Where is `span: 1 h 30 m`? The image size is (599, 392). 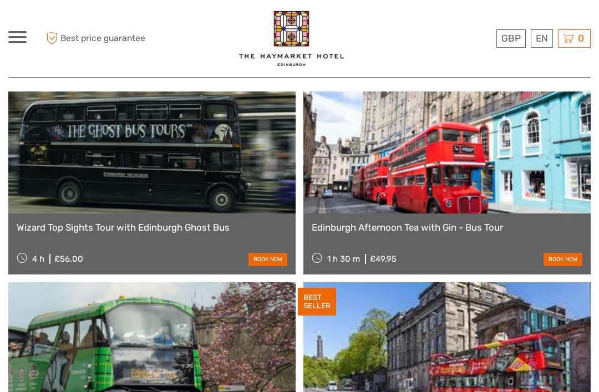
span: 1 h 30 m is located at coordinates (343, 259).